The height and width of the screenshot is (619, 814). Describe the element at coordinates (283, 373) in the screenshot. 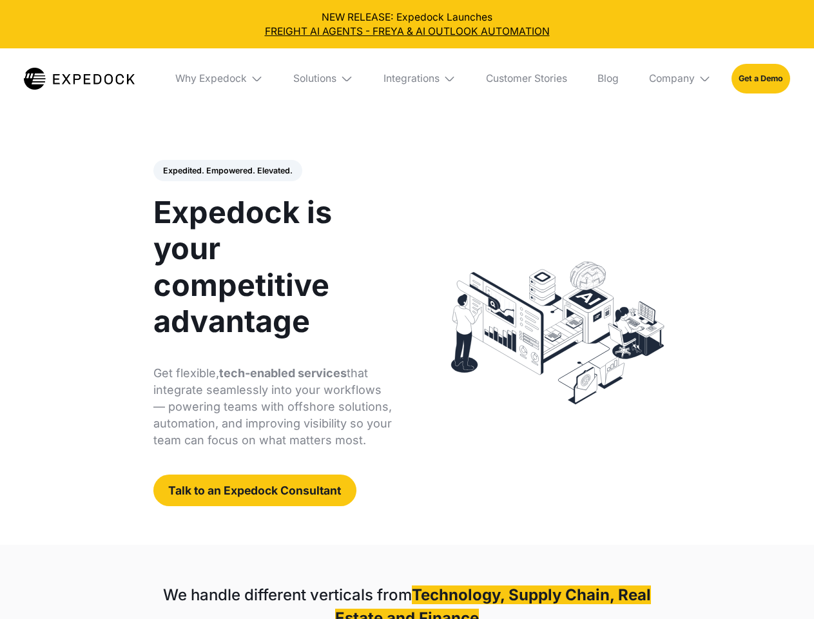

I see `strong: tech-enabled services` at that location.